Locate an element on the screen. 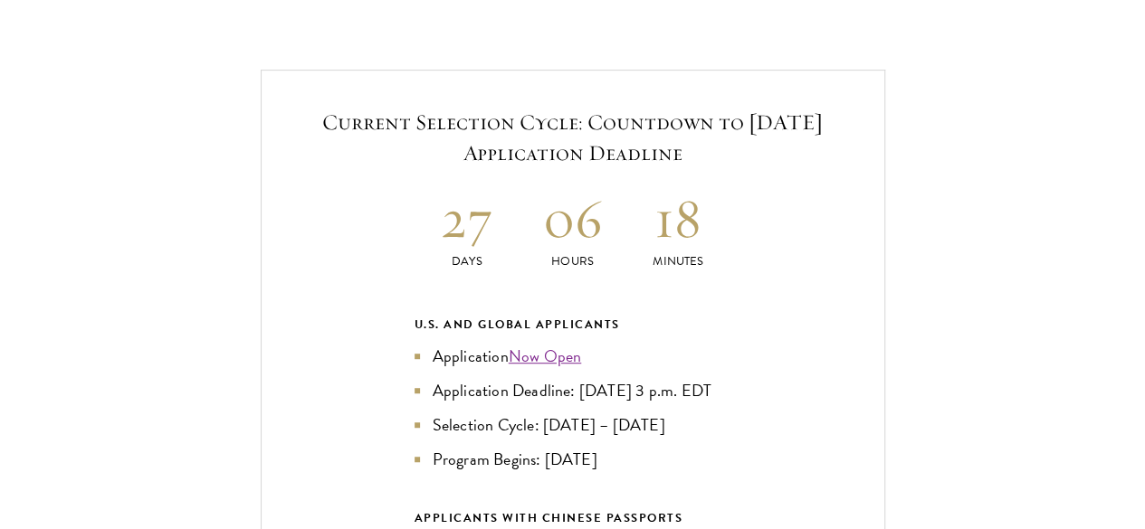 The height and width of the screenshot is (529, 1145). a: Now Open is located at coordinates (545, 356).